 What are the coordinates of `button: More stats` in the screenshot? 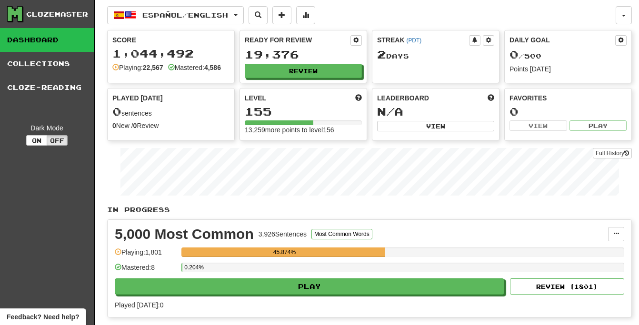 It's located at (305, 15).